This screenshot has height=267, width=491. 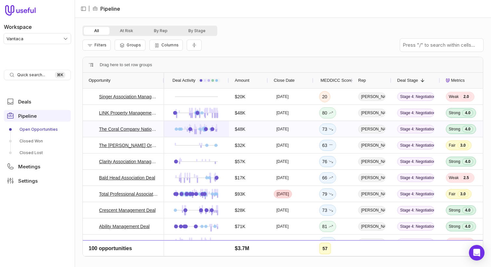 I want to click on a: Pipeline, so click(x=37, y=116).